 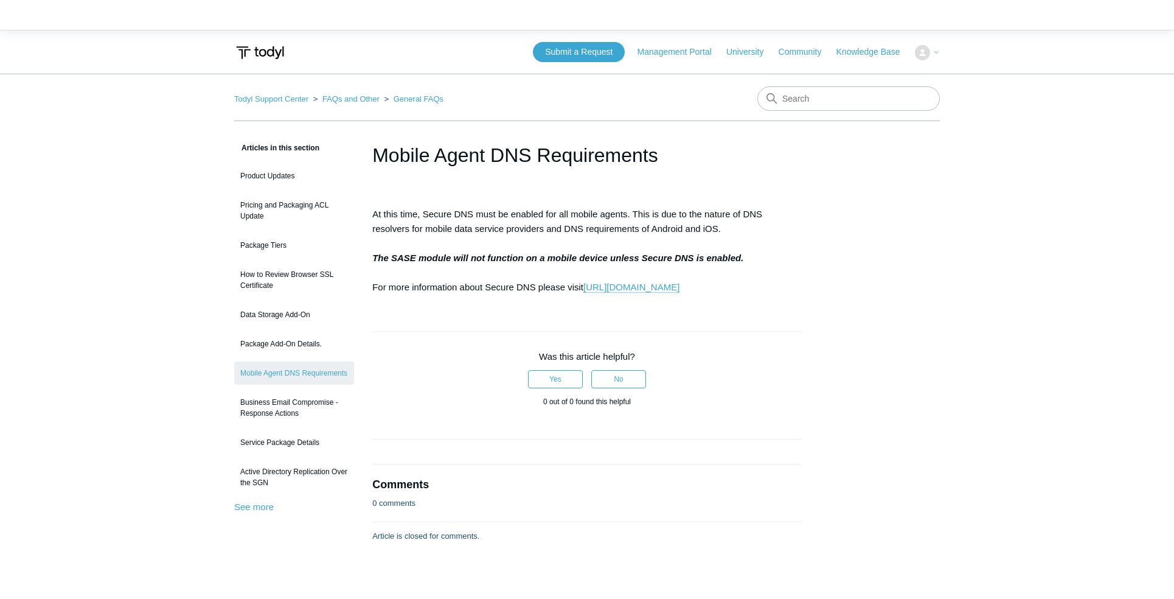 I want to click on a: Service Package Details, so click(x=294, y=442).